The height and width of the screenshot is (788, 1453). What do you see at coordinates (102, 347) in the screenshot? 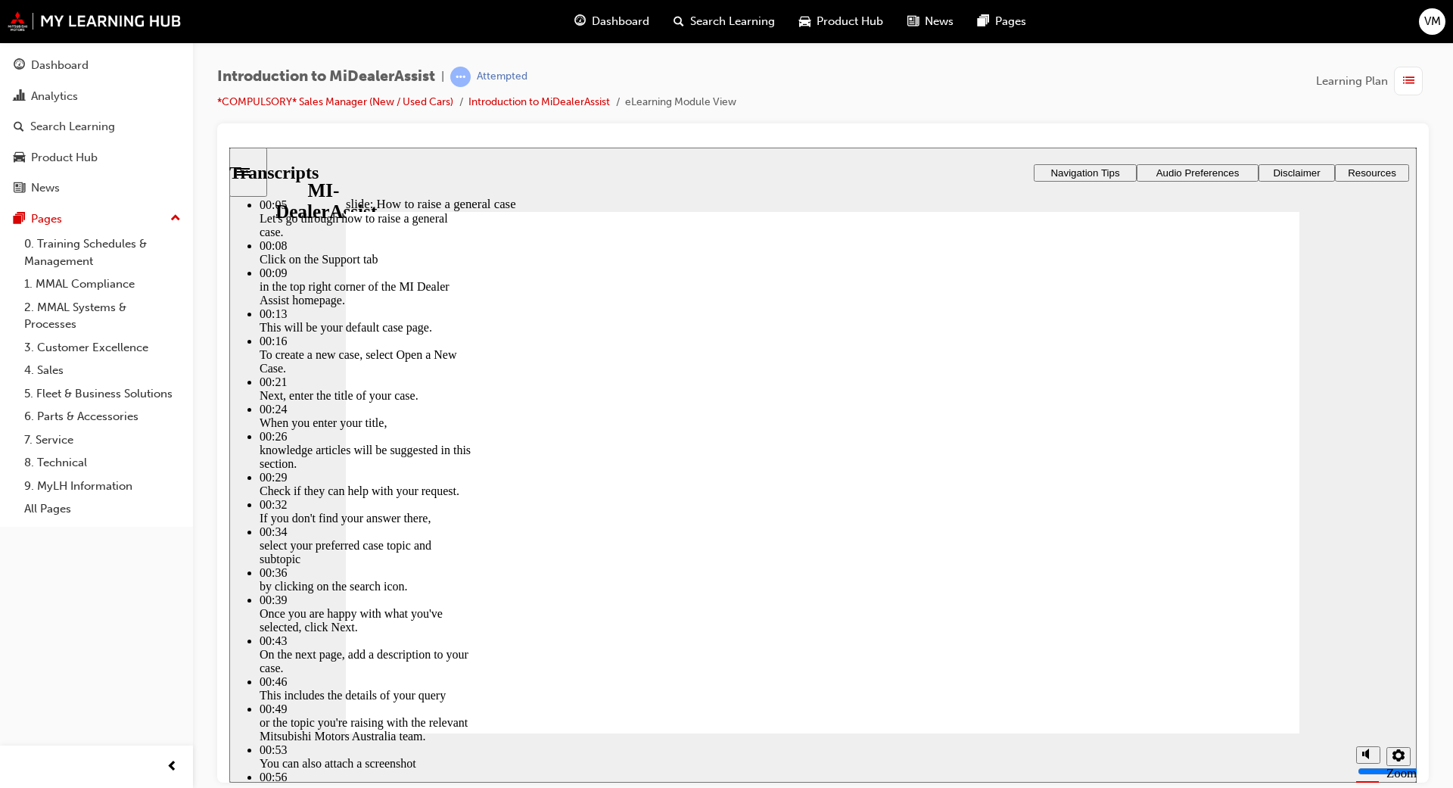
I see `a: 3. Customer Excellence` at bounding box center [102, 347].